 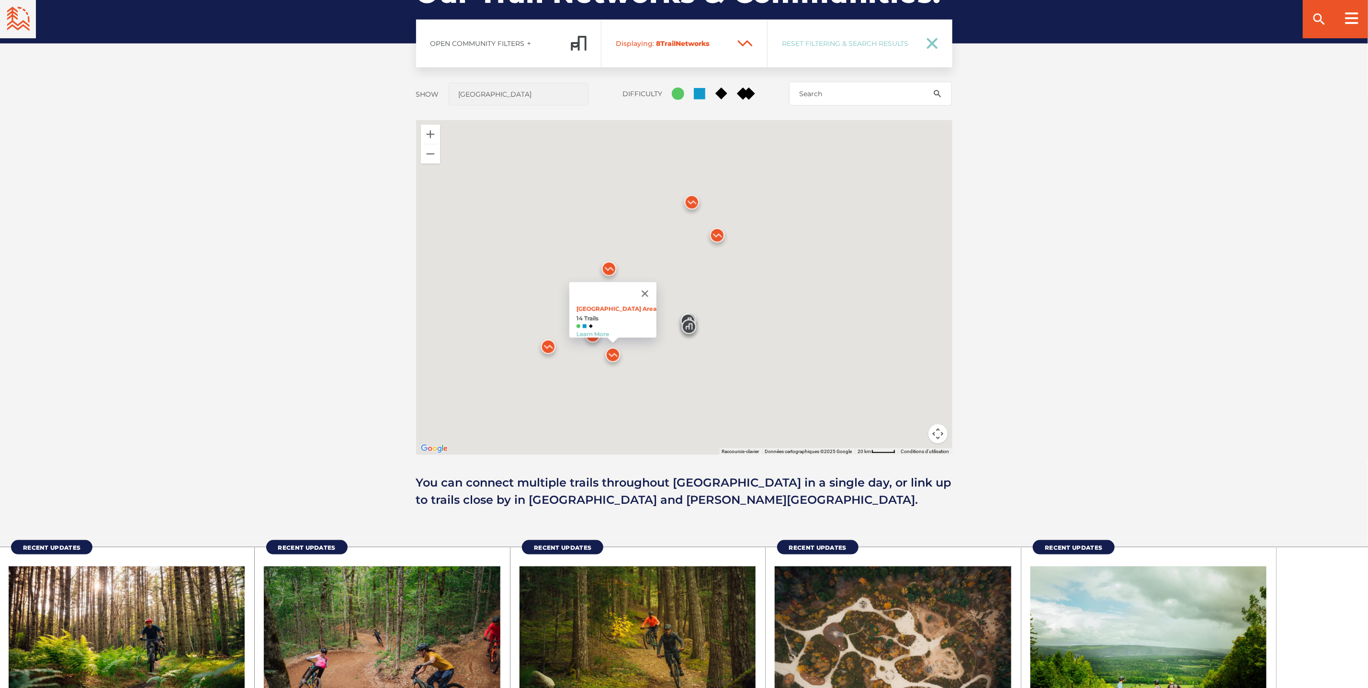 I want to click on button: Échelle cartographique : 20 km pour 46 px, so click(x=876, y=452).